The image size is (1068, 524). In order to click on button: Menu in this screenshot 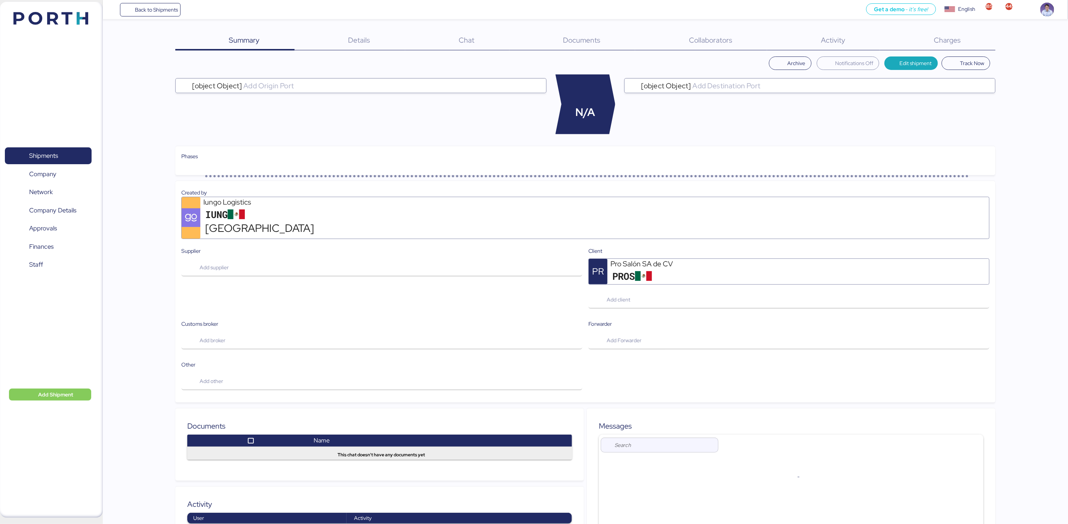, I will do `click(114, 10)`.